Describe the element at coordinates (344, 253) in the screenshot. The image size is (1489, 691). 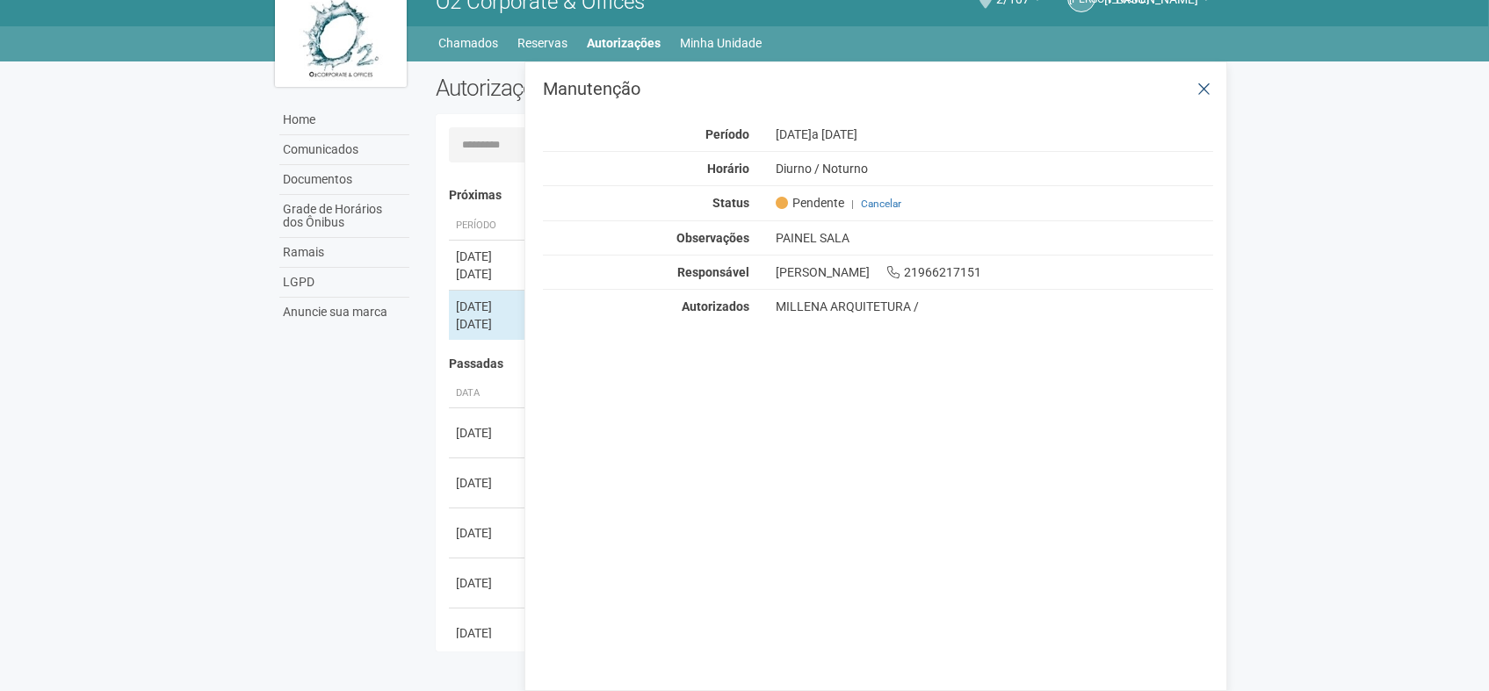
I see `a: Ramais` at that location.